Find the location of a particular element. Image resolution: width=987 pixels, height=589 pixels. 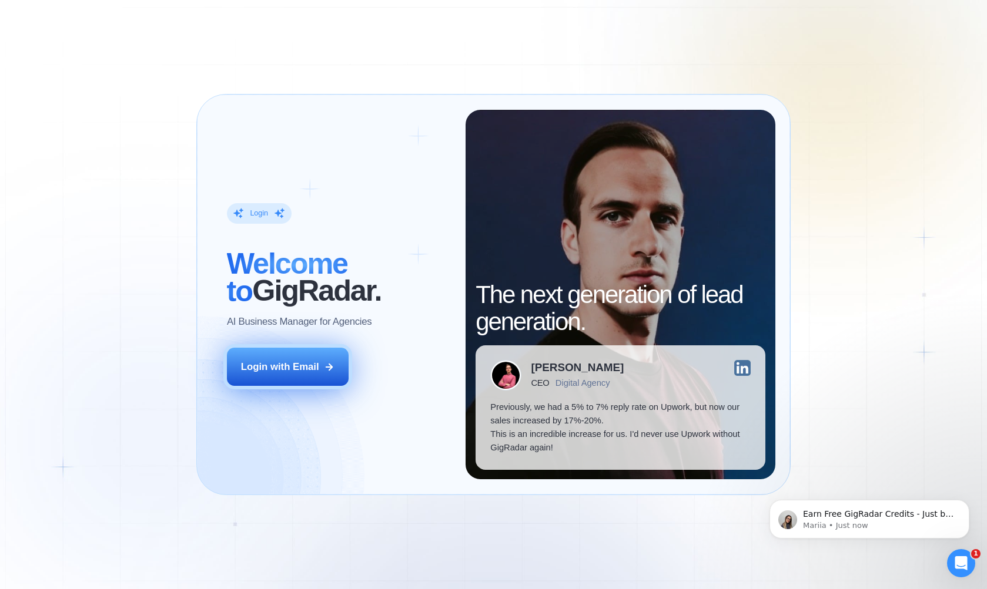

p: AI Business Manager for Agencies is located at coordinates (299, 321).